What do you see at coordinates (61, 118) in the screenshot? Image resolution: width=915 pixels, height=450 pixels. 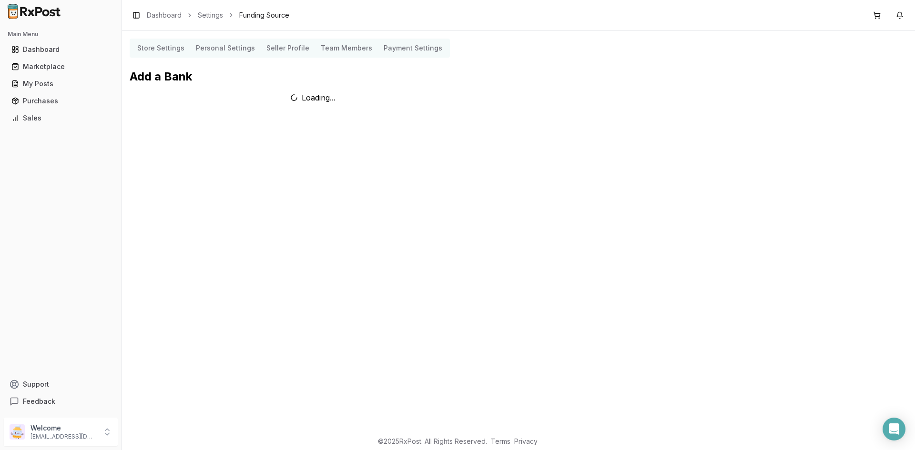 I see `div: Sales` at bounding box center [61, 118].